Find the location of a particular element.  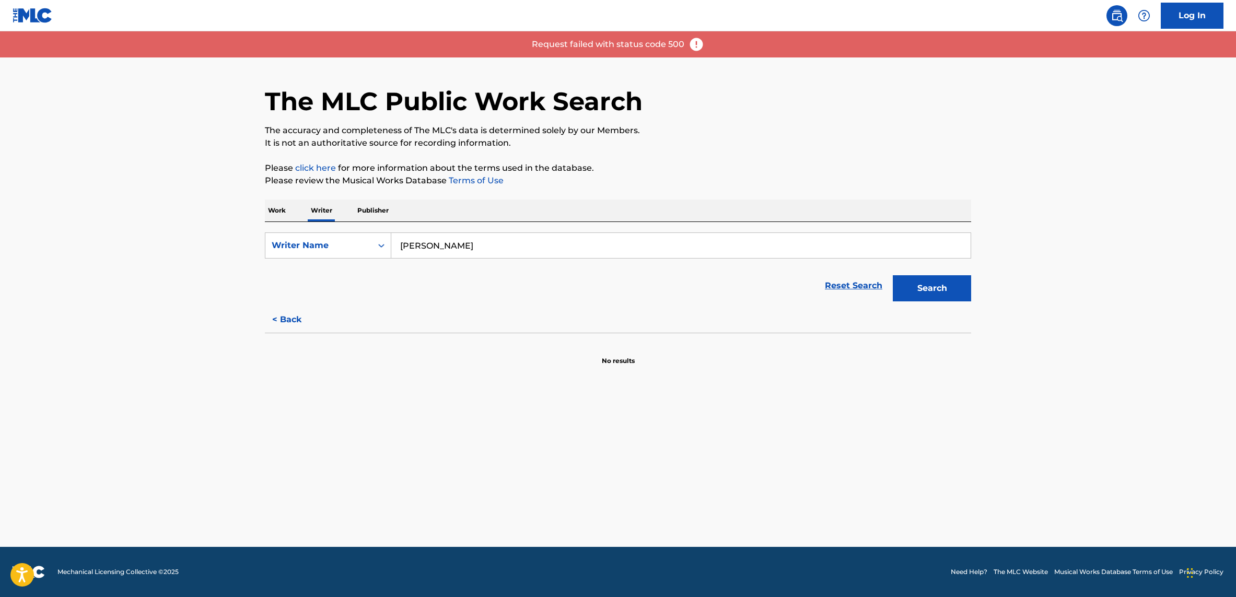

a: Privacy Policy is located at coordinates (1201, 572).